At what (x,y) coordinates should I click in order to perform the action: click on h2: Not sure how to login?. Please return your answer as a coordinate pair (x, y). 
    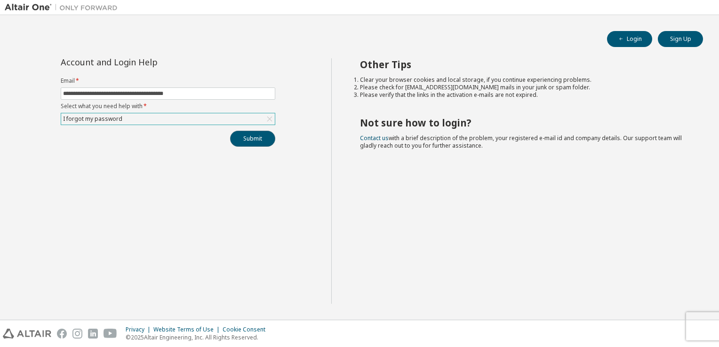
    Looking at the image, I should click on (523, 123).